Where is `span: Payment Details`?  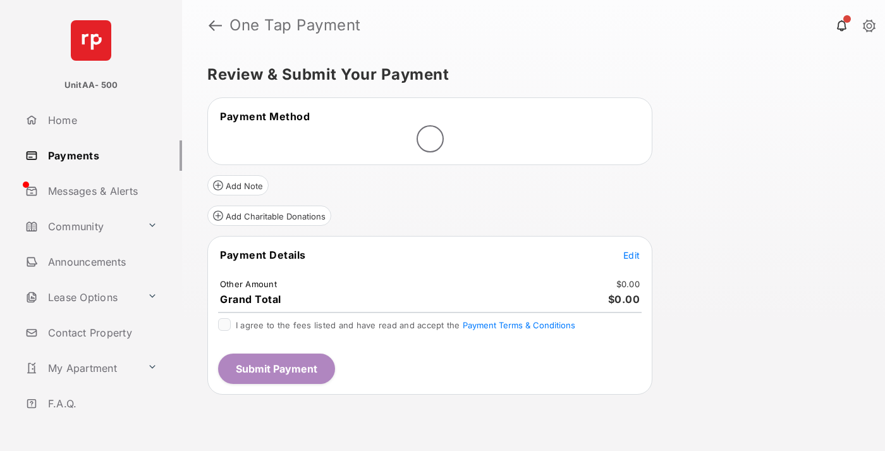 span: Payment Details is located at coordinates (263, 255).